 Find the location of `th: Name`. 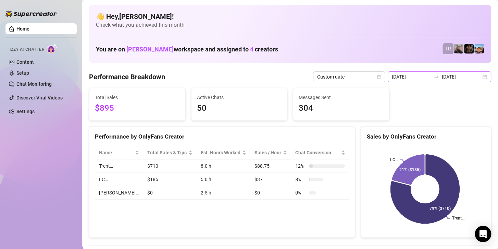

th: Name is located at coordinates (119, 152).